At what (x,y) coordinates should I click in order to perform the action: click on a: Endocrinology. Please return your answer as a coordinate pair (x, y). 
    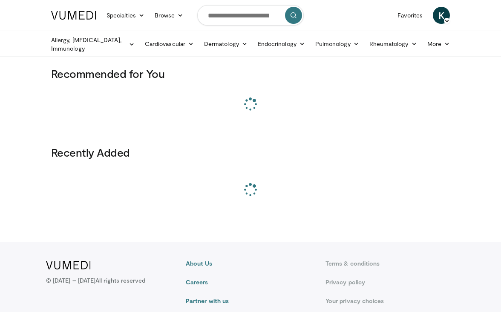
    Looking at the image, I should click on (281, 44).